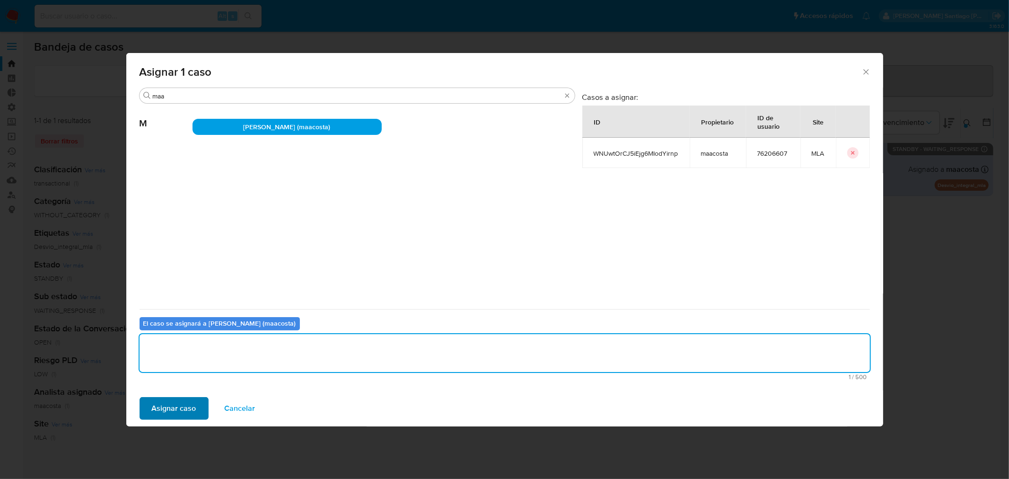 This screenshot has width=1009, height=479. I want to click on button: Buscar, so click(147, 96).